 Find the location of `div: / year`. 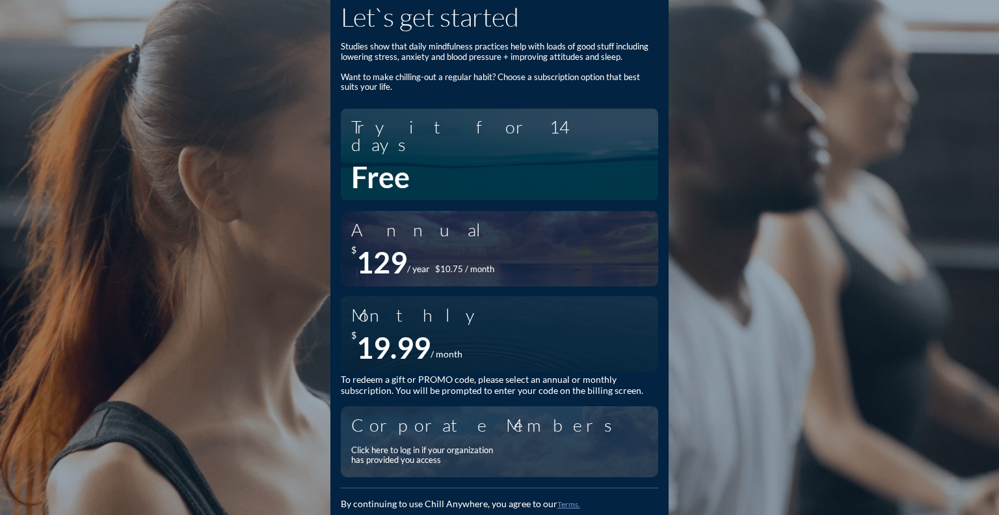

div: / year is located at coordinates (418, 269).